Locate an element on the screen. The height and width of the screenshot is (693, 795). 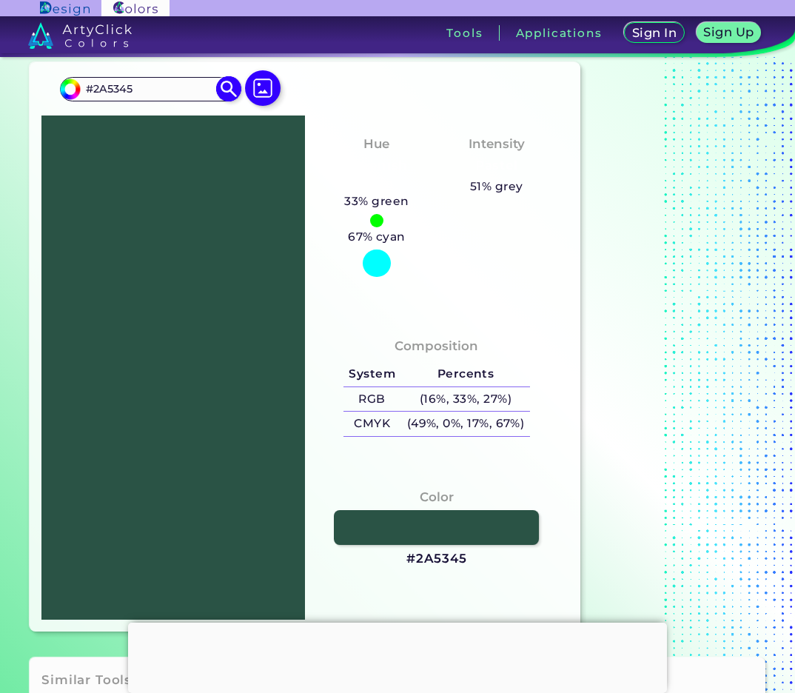
h4: Composition is located at coordinates (436, 346).